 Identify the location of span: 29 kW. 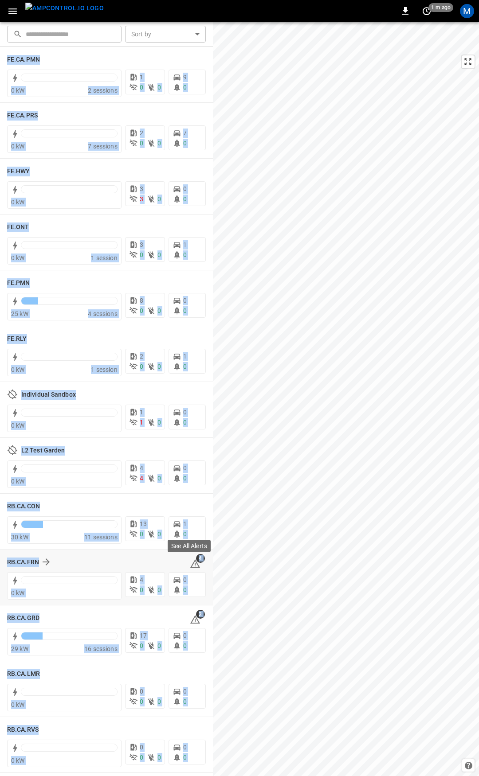
(19, 649).